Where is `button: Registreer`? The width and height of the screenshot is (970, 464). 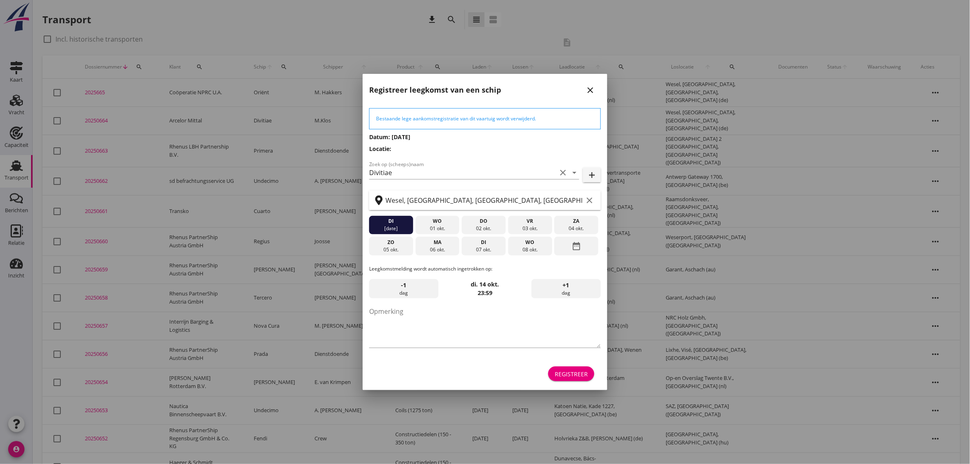
button: Registreer is located at coordinates (571, 374).